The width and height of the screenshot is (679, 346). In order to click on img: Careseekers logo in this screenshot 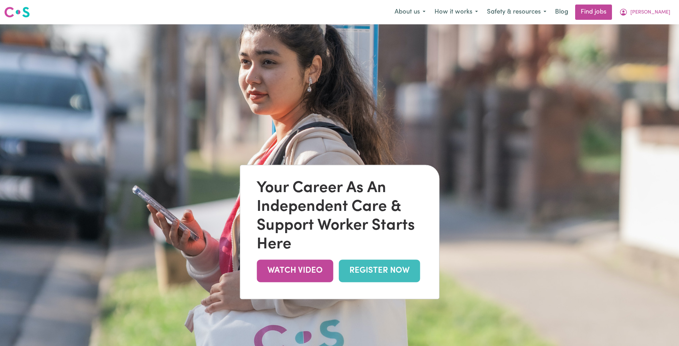, I will do `click(17, 12)`.